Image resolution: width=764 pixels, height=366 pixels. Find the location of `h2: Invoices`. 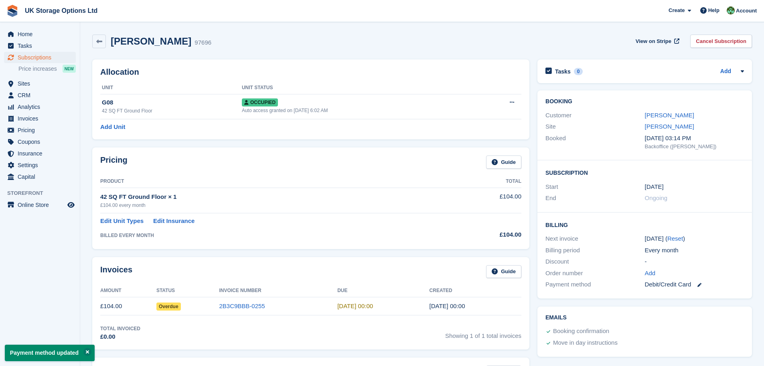

h2: Invoices is located at coordinates (116, 271).